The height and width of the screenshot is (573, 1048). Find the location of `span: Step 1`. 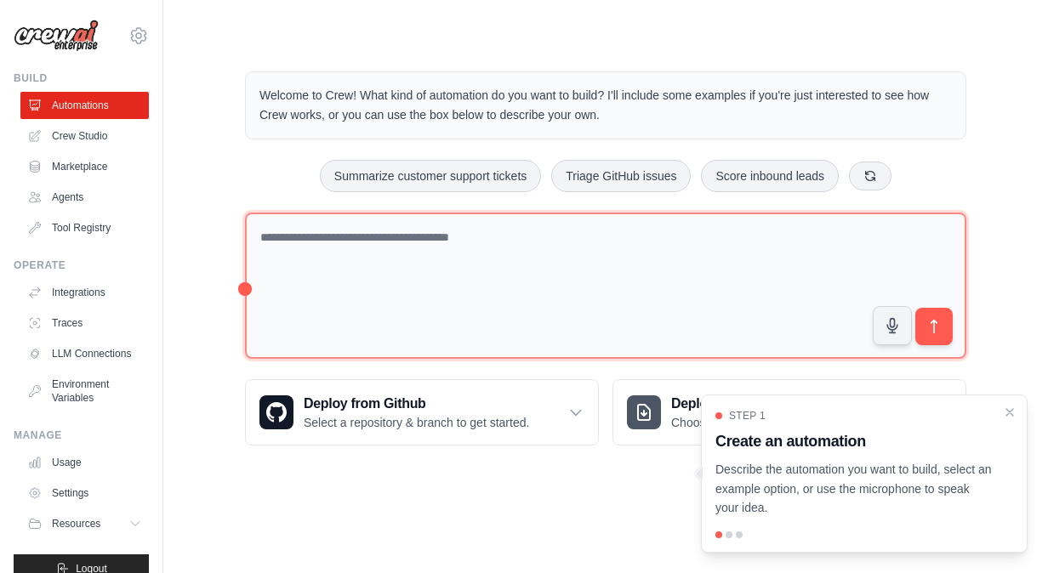

span: Step 1 is located at coordinates (747, 416).